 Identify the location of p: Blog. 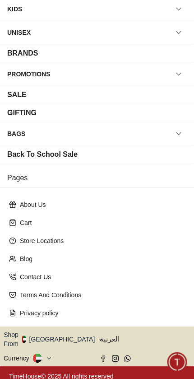
(101, 259).